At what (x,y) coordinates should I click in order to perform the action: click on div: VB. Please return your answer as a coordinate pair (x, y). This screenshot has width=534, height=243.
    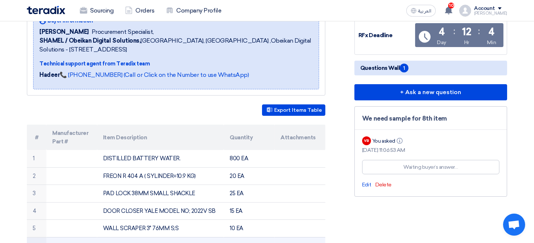
    Looking at the image, I should click on (367, 141).